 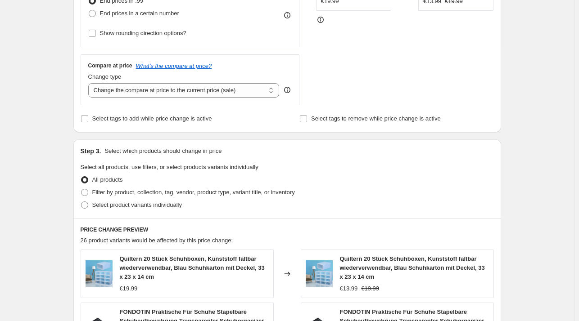 What do you see at coordinates (157, 240) in the screenshot?
I see `span: 26 product variants would be affected by this price change:` at bounding box center [157, 240].